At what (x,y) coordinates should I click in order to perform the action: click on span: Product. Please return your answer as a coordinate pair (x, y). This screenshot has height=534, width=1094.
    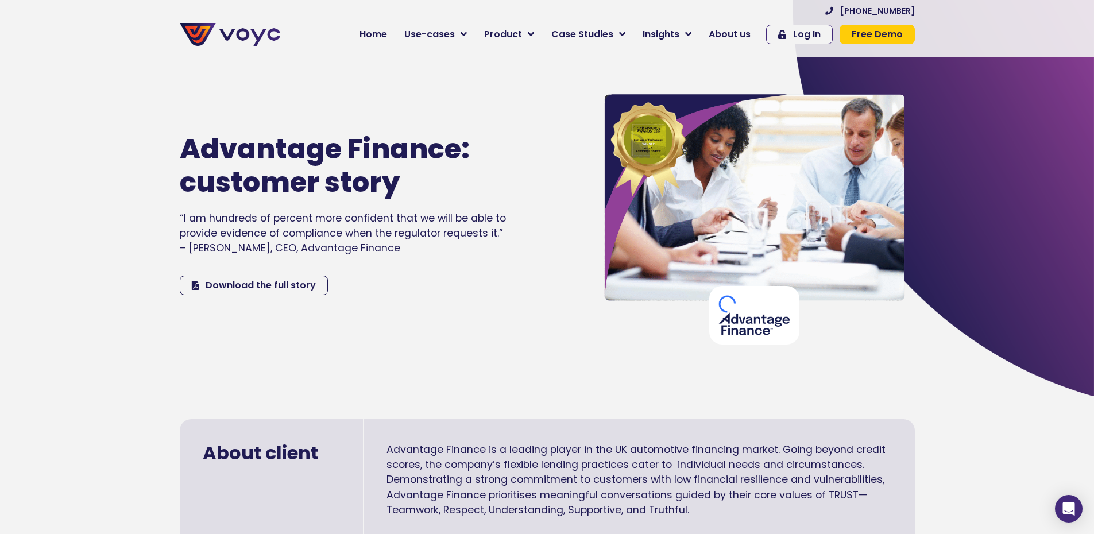
    Looking at the image, I should click on (503, 34).